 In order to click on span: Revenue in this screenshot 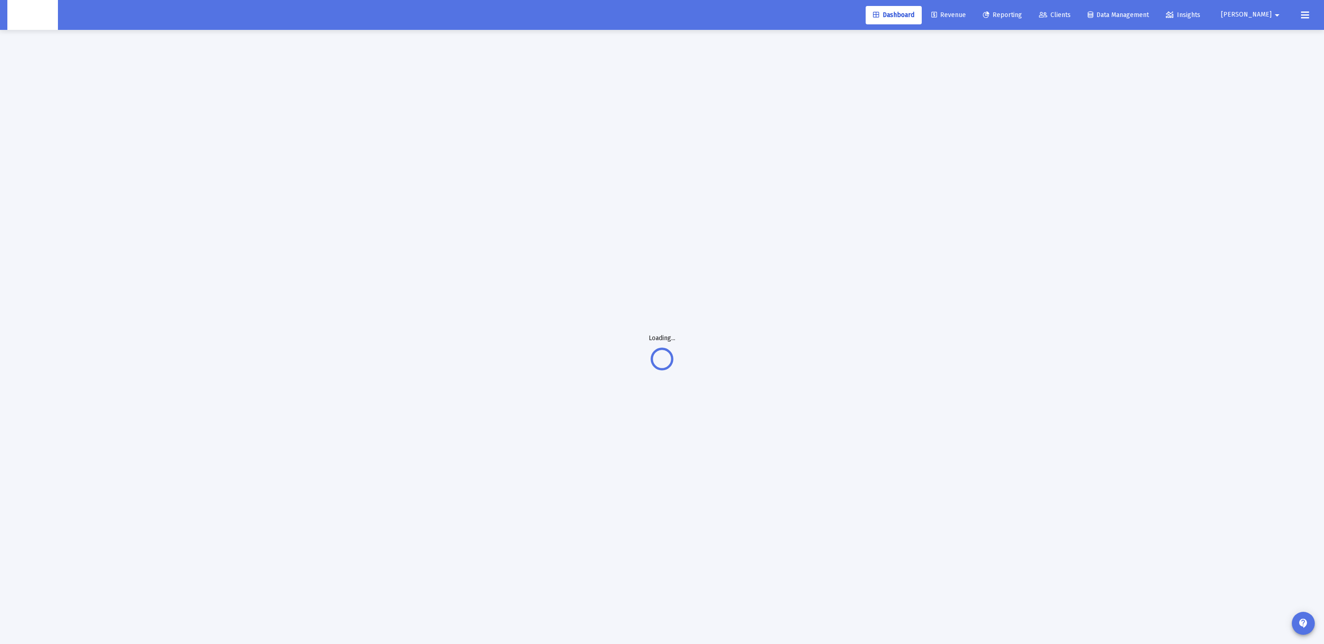, I will do `click(948, 15)`.